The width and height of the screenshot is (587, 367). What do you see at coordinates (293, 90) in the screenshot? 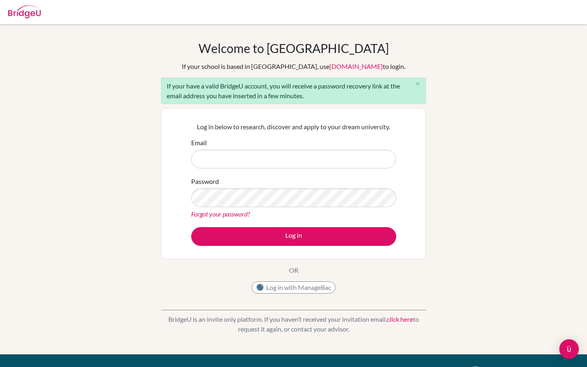
I see `div: If your have a valid BridgeU account, you will receive a password recovery link at the email addr...` at bounding box center [293, 90].